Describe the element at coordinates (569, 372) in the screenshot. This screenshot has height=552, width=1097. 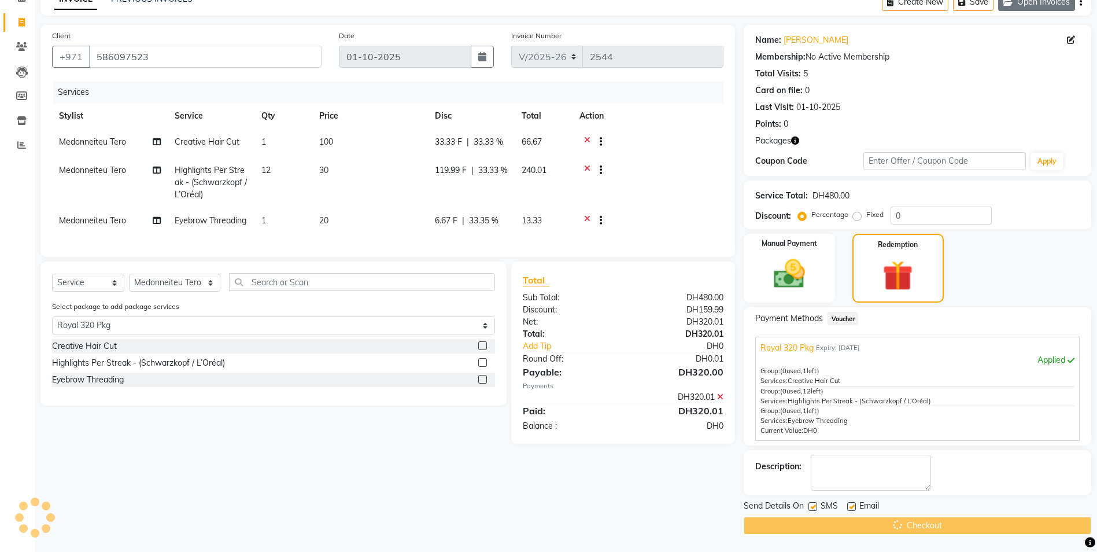
I see `div: Payable:` at that location.